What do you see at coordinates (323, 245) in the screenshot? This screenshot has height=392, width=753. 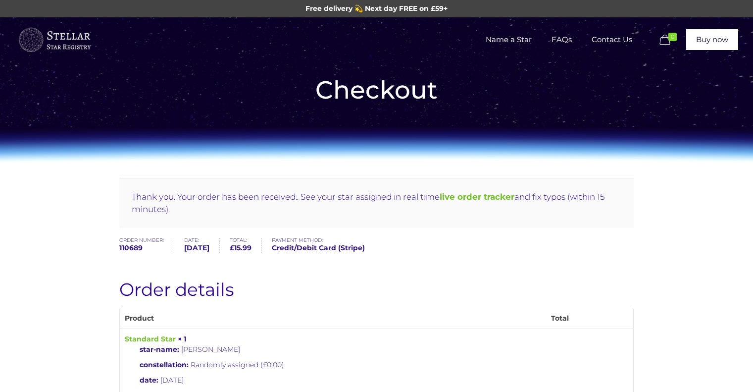 I see `li: Payment method:` at bounding box center [323, 245].